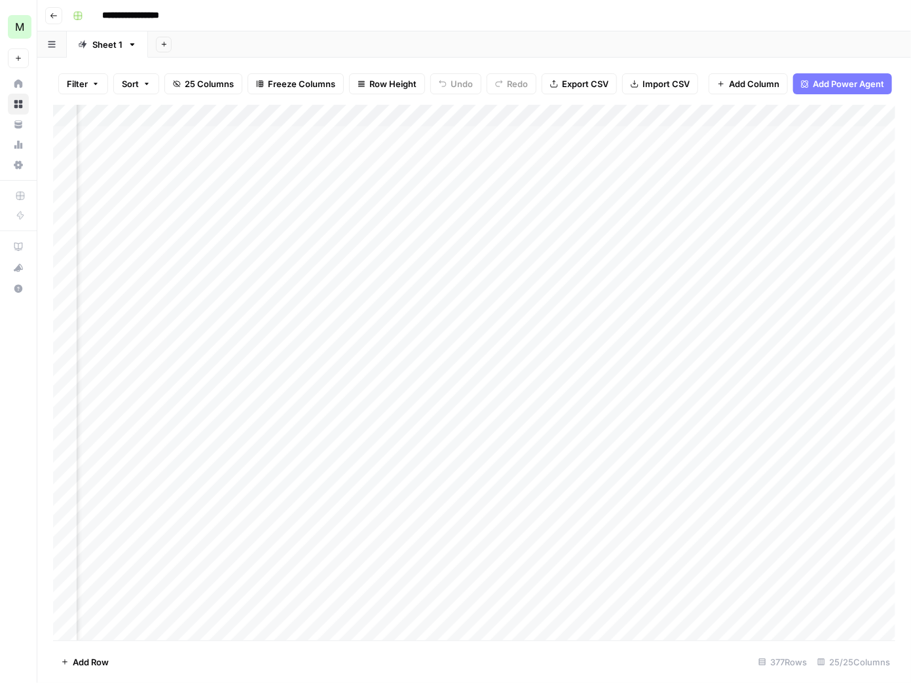 The image size is (911, 683). I want to click on span: Add Column, so click(754, 84).